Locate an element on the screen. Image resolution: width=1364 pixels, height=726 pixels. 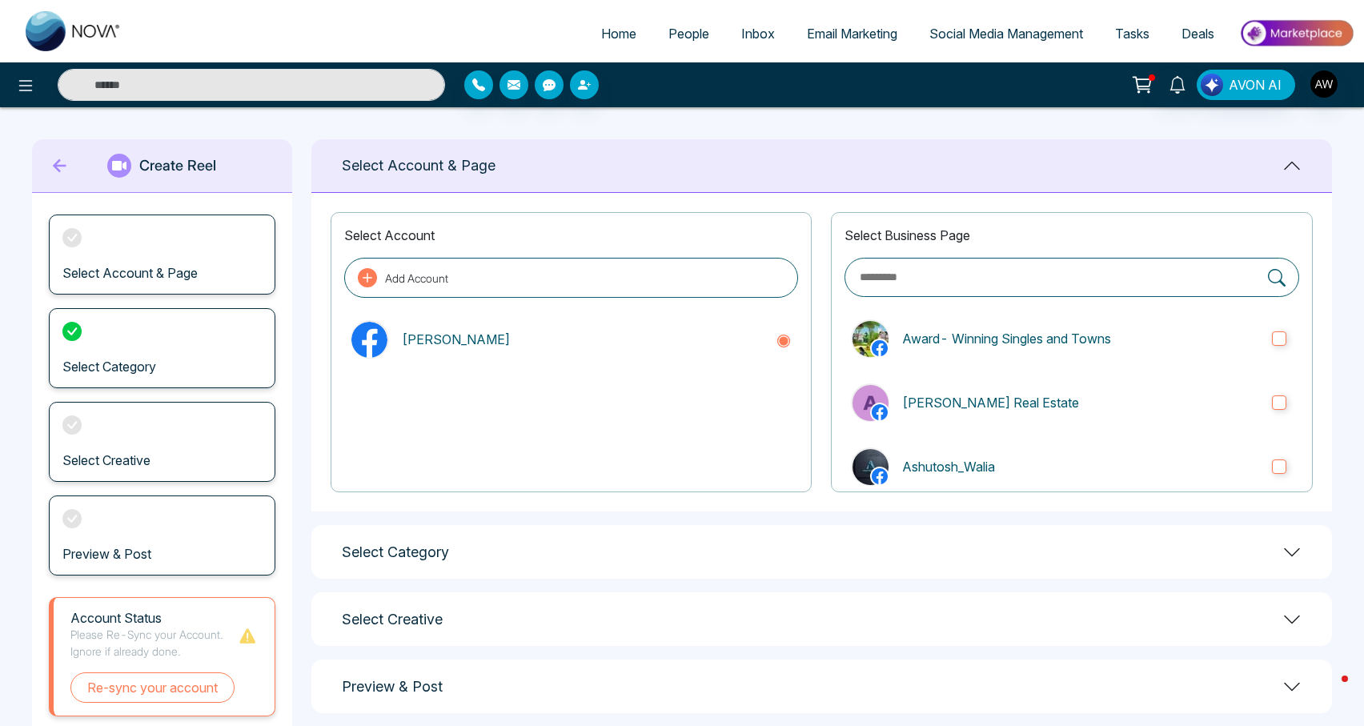
img: Ashutosh_Walia is located at coordinates (870, 467).